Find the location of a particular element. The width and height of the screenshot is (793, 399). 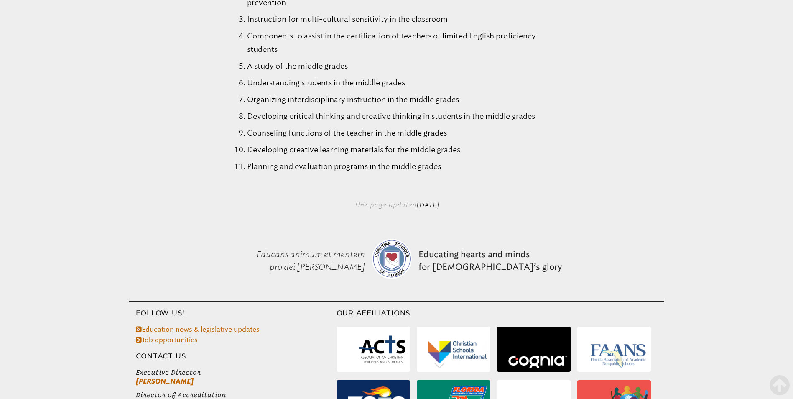

img: Christian Schools International is located at coordinates (457, 354).